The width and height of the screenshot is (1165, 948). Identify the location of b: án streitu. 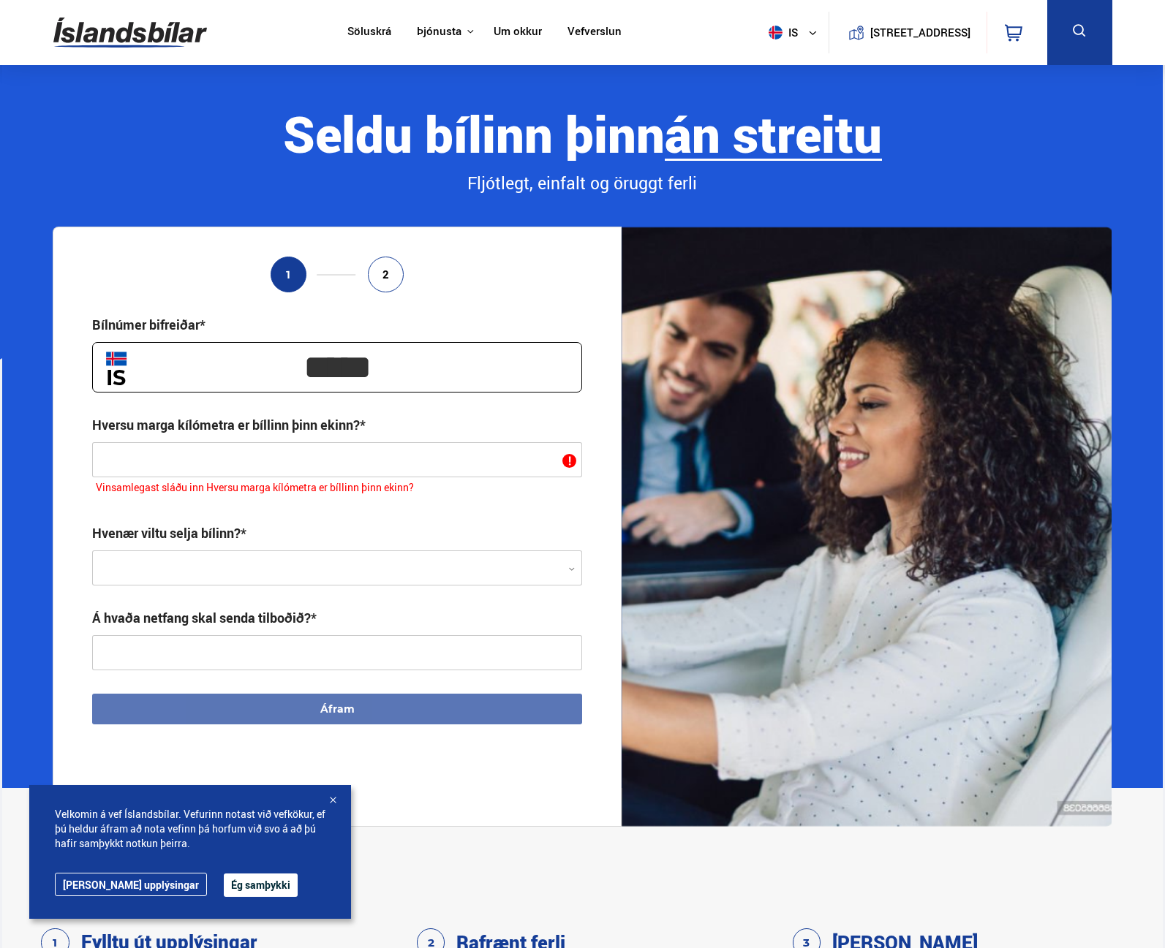
(773, 133).